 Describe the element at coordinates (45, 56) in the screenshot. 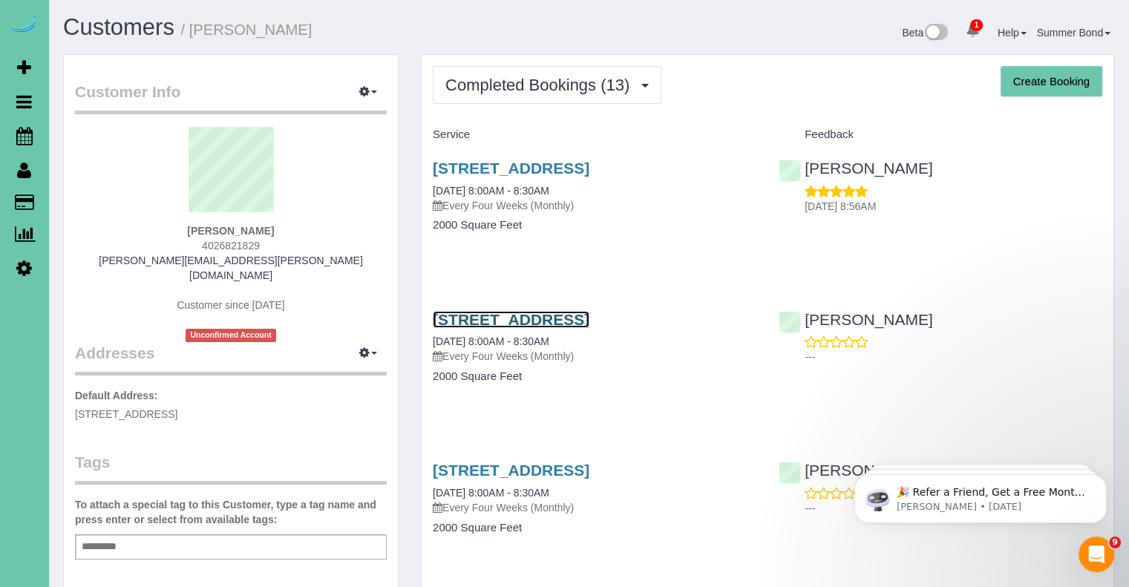

I see `img: Profile image for Ellie` at that location.